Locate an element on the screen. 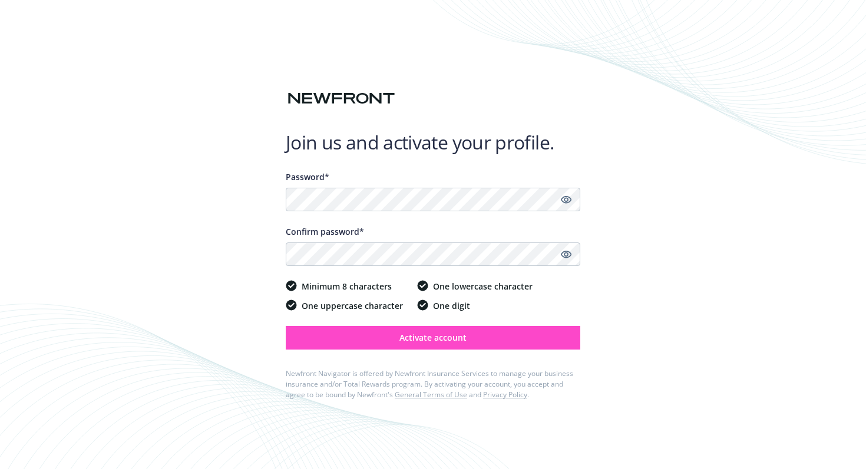  span: Password* is located at coordinates (307, 177).